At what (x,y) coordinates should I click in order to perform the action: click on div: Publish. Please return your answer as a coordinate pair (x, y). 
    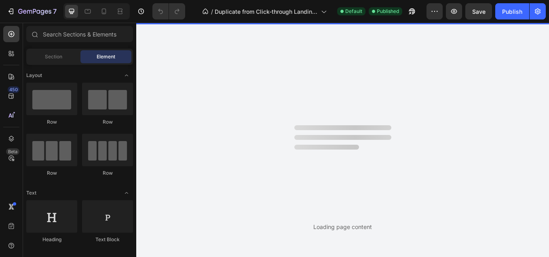
    Looking at the image, I should click on (513, 11).